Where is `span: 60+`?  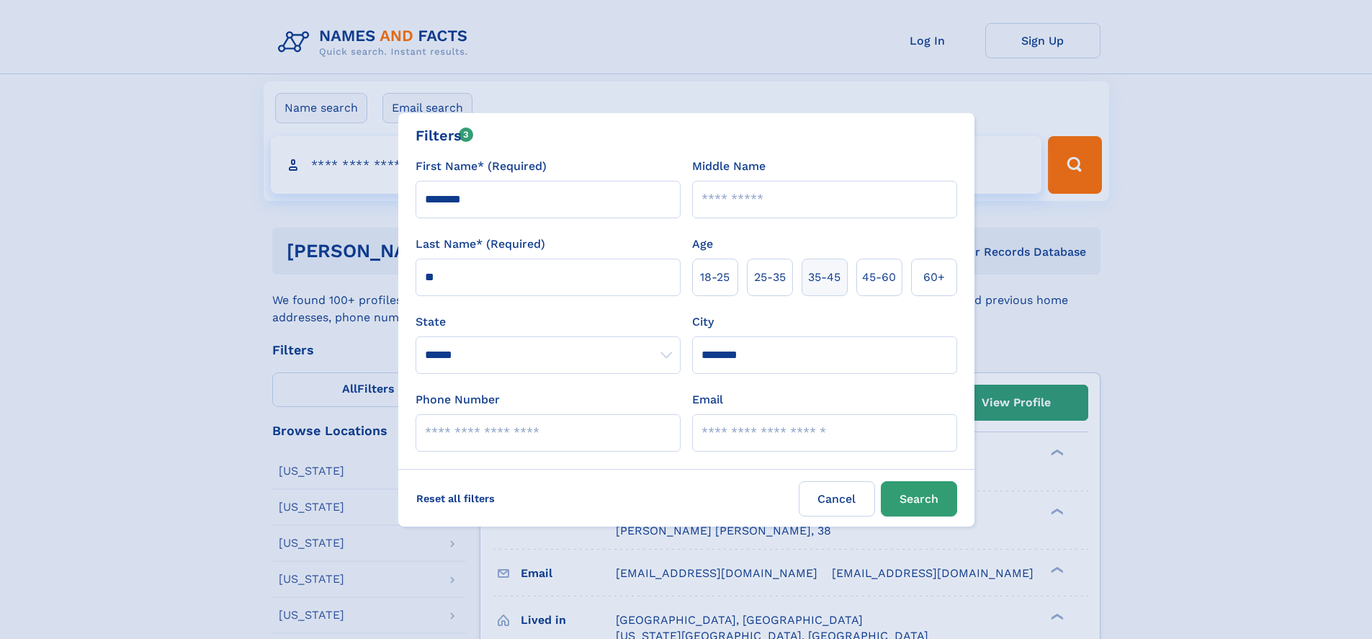 span: 60+ is located at coordinates (934, 277).